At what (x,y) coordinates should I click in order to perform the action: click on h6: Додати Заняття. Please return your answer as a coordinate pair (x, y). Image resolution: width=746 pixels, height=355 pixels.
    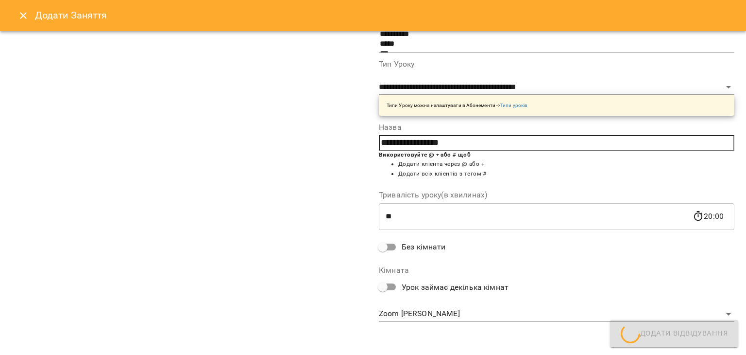
    Looking at the image, I should click on (385, 15).